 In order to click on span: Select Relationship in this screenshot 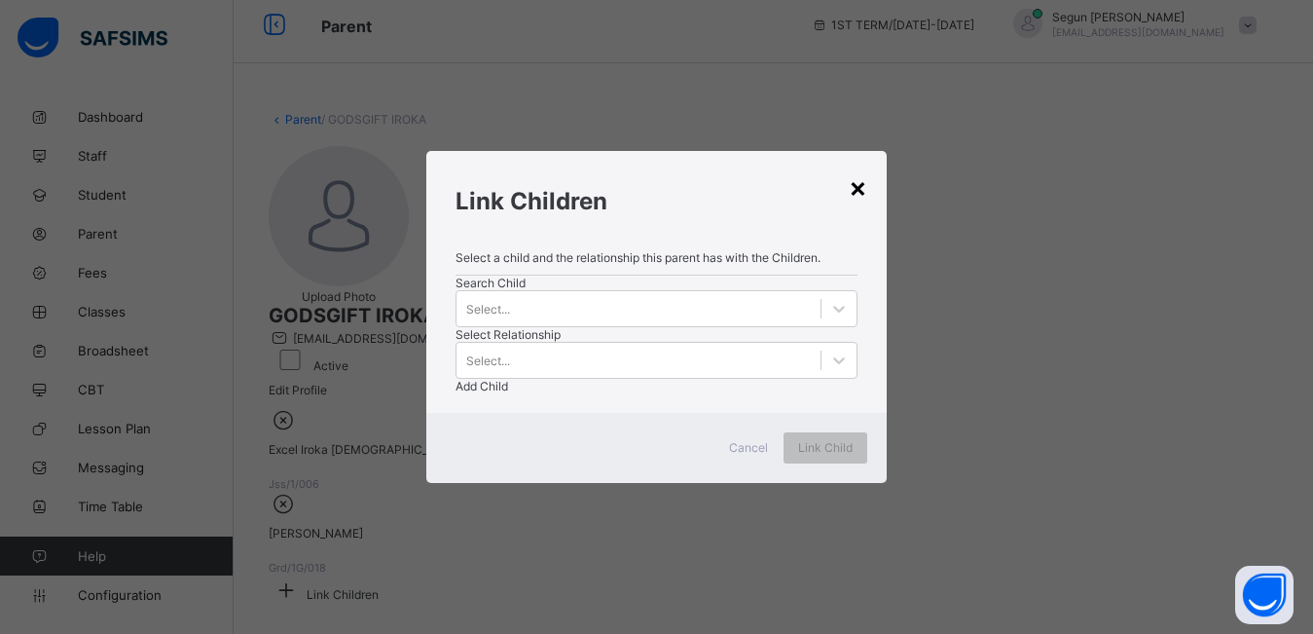, I will do `click(508, 334)`.